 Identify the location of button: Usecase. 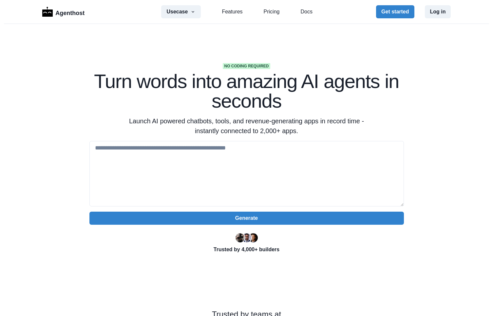
(181, 12).